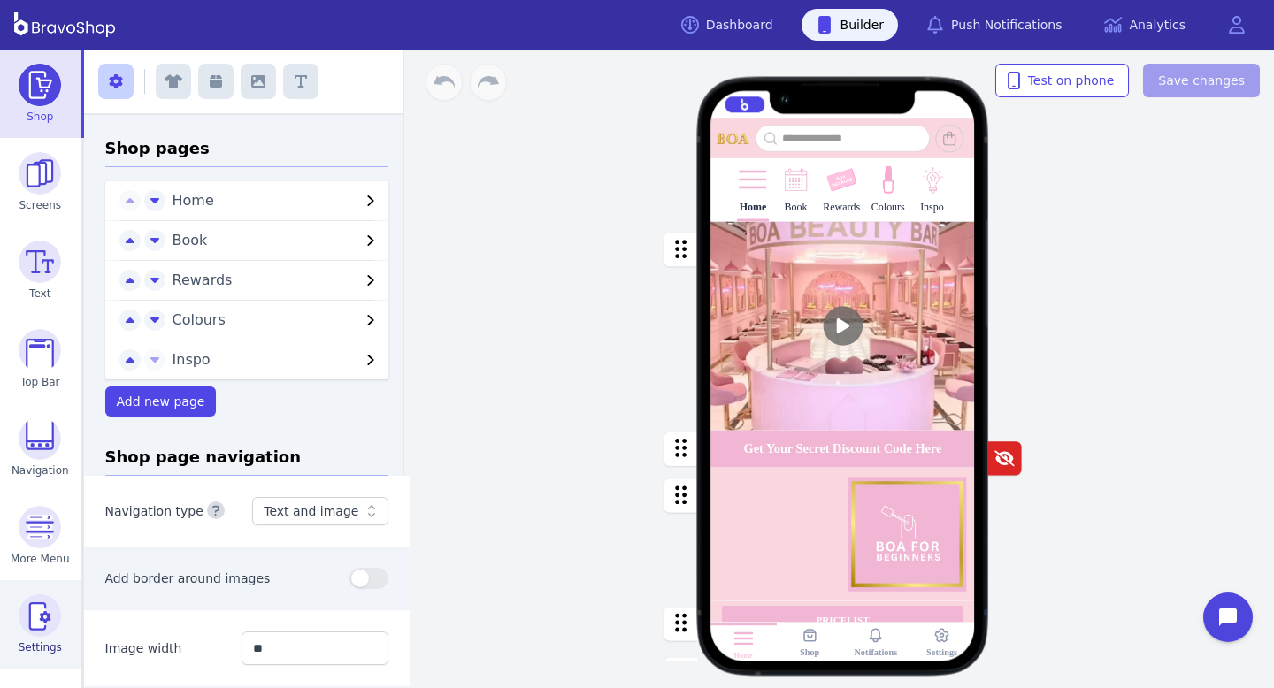 Image resolution: width=1274 pixels, height=688 pixels. What do you see at coordinates (1201, 81) in the screenshot?
I see `button: Save changes` at bounding box center [1201, 81].